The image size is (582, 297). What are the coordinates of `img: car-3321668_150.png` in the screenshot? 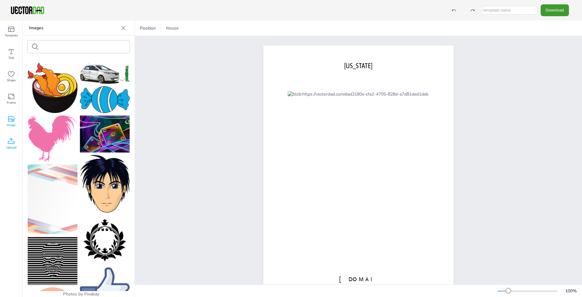 It's located at (105, 73).